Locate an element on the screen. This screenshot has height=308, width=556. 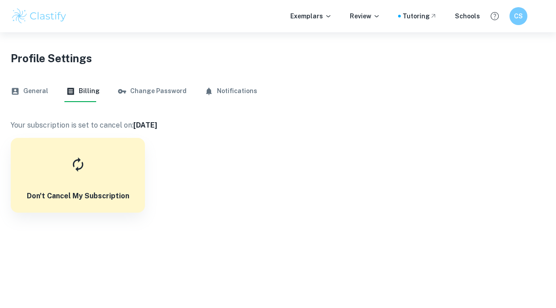
button: Notifications is located at coordinates (231, 91).